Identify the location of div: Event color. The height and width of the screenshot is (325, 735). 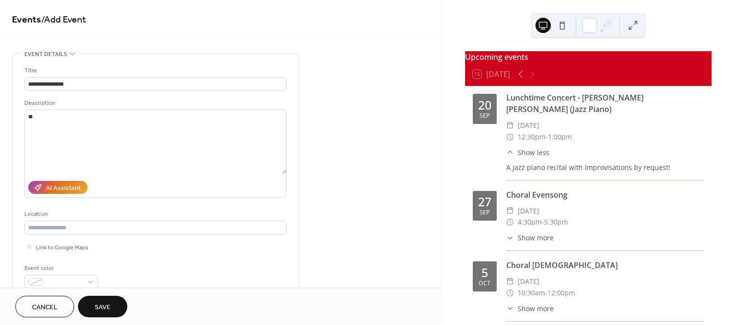
(60, 268).